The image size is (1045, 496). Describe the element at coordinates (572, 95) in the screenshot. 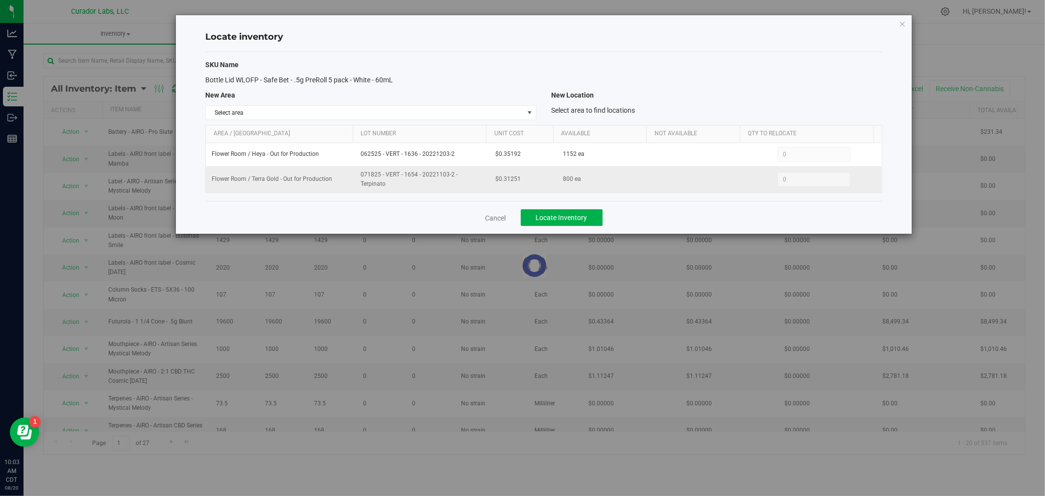

I see `span: New Location` at that location.